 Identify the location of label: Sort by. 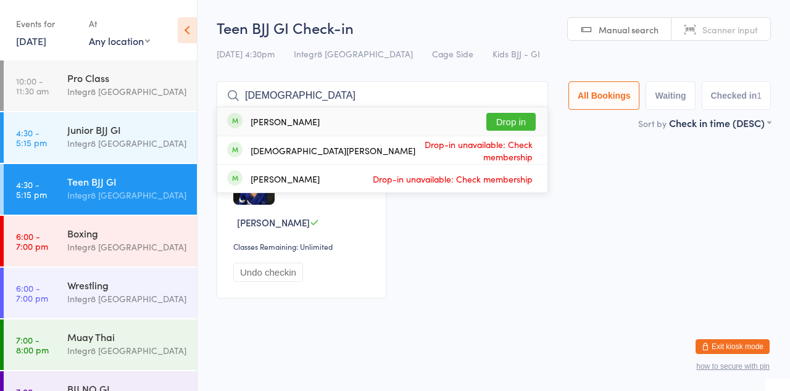
(652, 123).